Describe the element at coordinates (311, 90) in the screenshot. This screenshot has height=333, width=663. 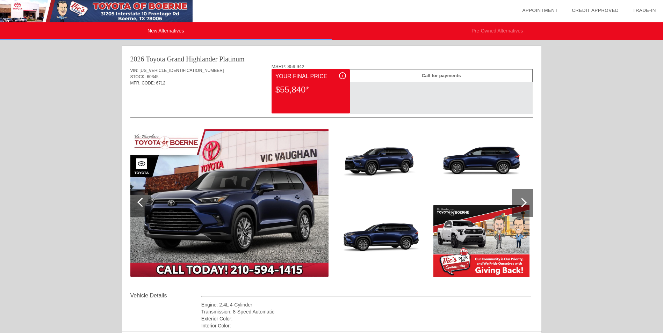
I see `div: $55,840*` at that location.